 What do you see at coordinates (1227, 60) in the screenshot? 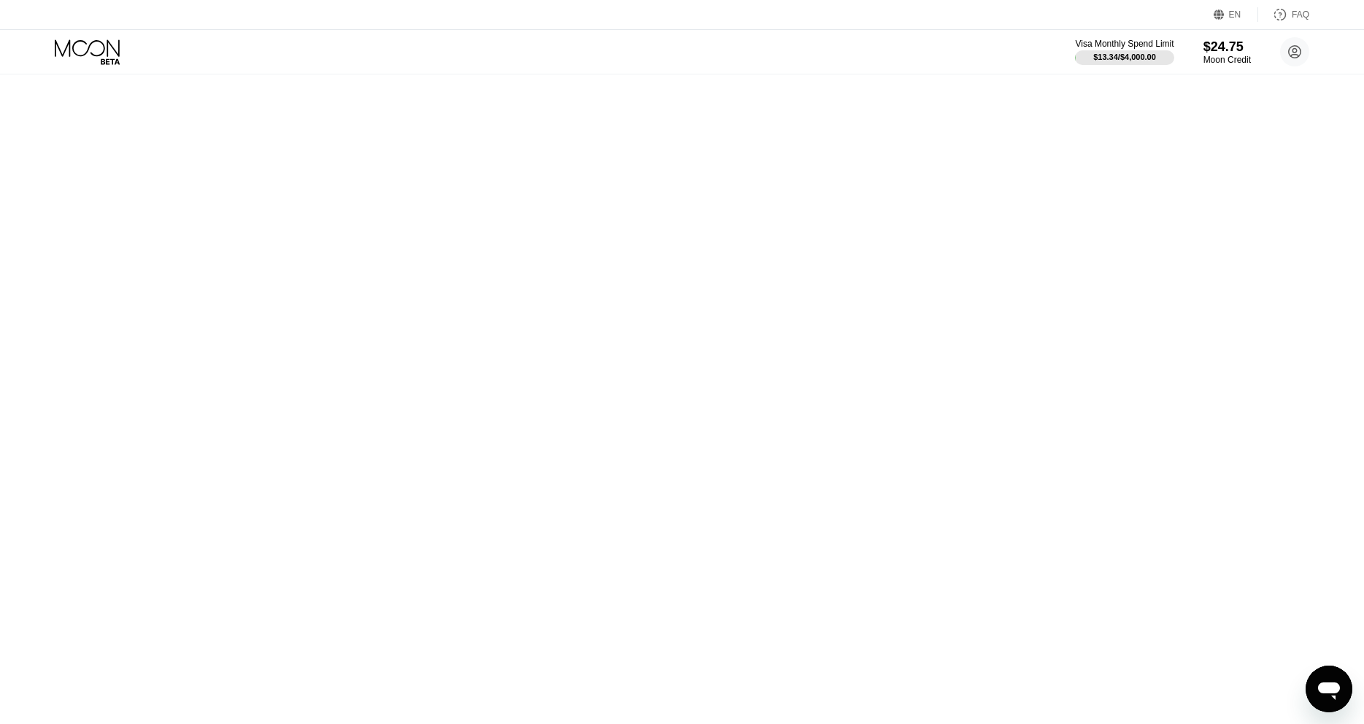
I see `div: Moon Credit` at bounding box center [1227, 60].